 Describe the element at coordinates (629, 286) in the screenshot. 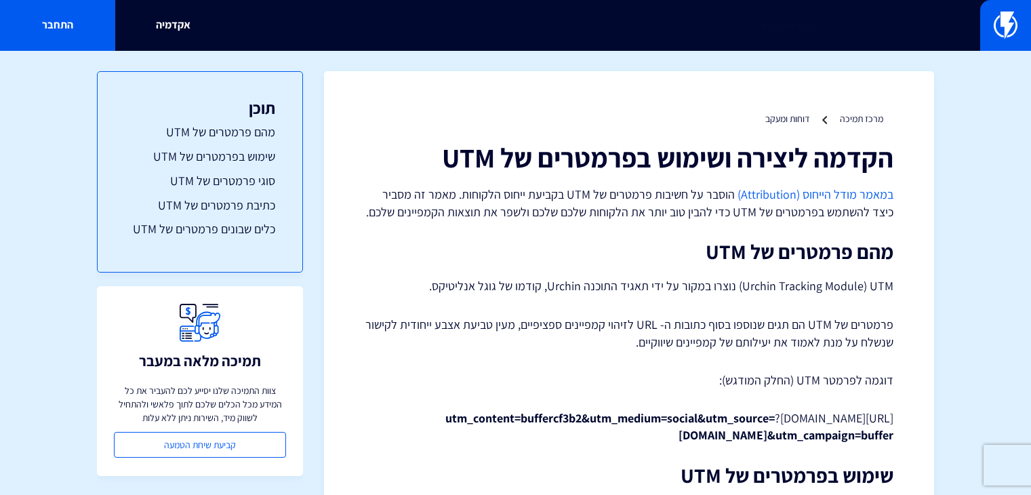

I see `p: Urchin Tracking Module) UTM) נוצרו במקור על ידי תאגיד התוכנה Urchin, קודמו של גוגל אנליטיקס.` at that location.